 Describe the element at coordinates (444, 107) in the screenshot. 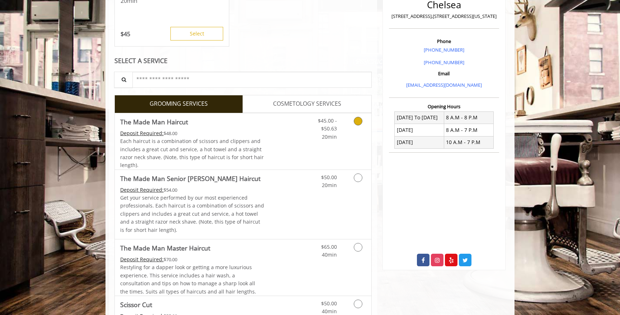

I see `h3: Opening Hours` at that location.